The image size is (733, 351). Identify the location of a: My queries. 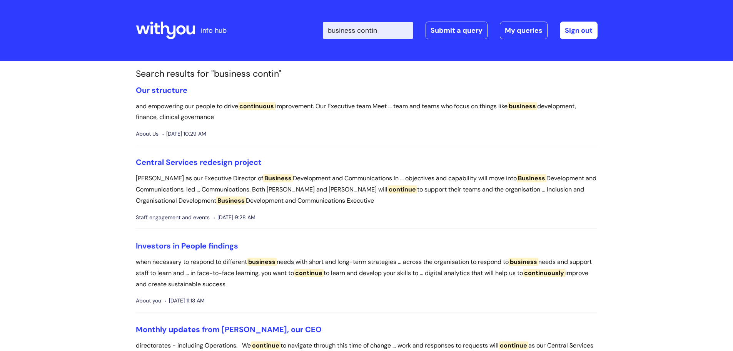
(524, 30).